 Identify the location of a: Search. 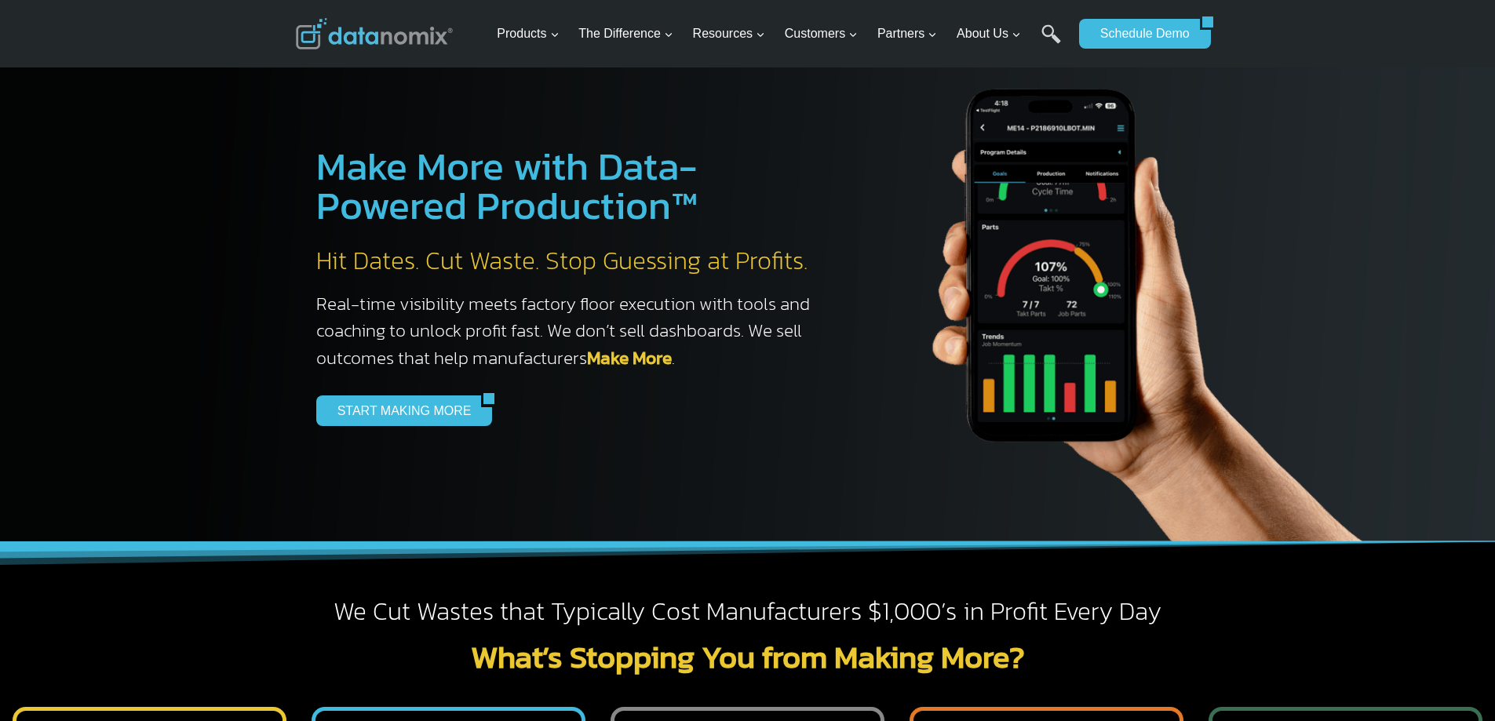
(1051, 42).